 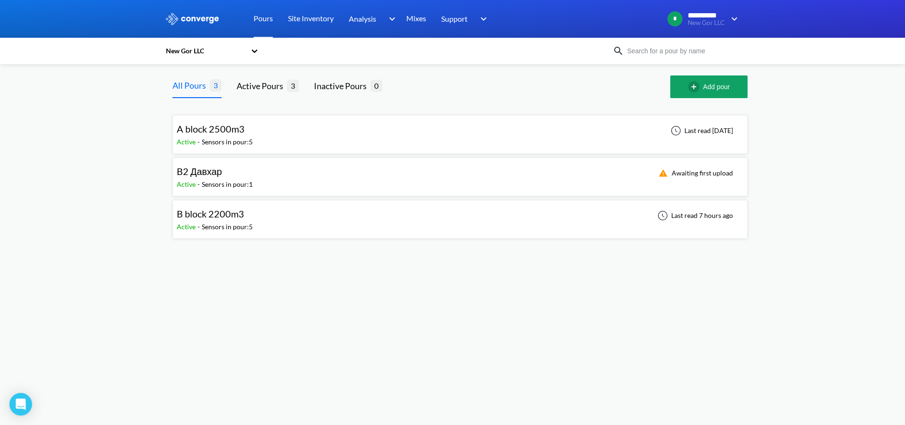 I want to click on a: B block 2200m3Active-Sensors in pour:5Last read 7 hours ago, so click(x=460, y=215).